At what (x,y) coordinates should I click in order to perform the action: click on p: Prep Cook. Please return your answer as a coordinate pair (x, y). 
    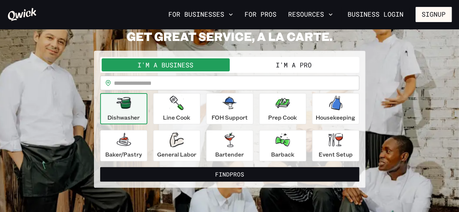
    Looking at the image, I should click on (282, 117).